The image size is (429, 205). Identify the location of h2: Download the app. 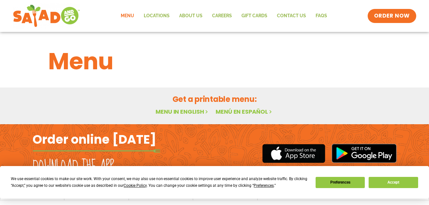
(73, 166).